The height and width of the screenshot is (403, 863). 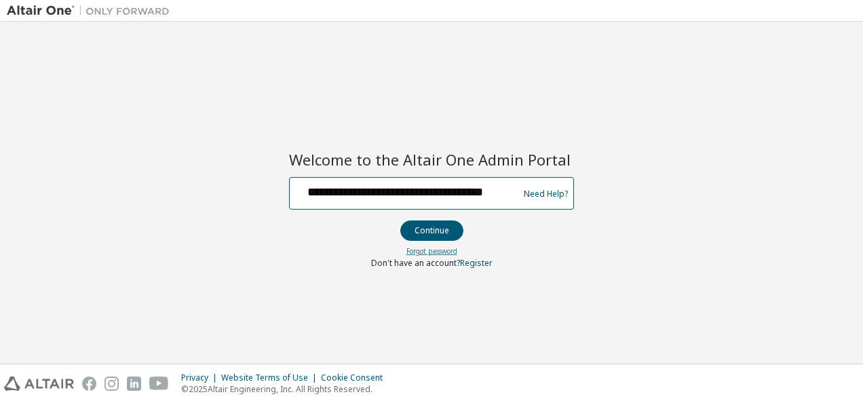 I want to click on img: youtube.svg, so click(x=159, y=383).